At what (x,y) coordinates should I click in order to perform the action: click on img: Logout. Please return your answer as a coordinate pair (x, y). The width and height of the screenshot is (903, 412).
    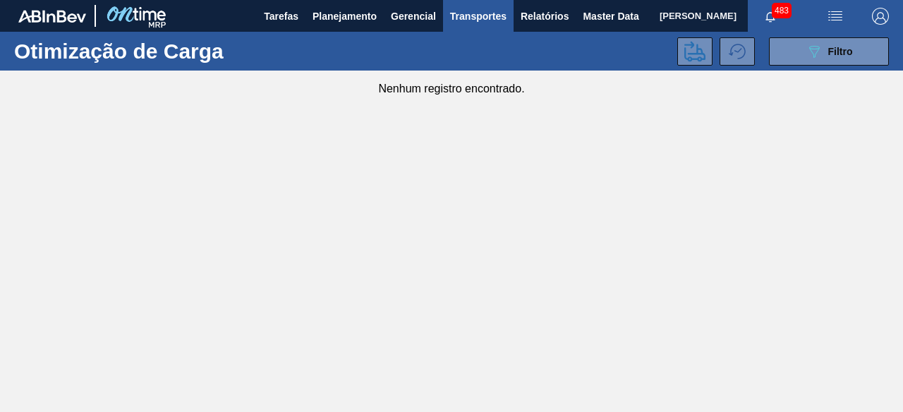
    Looking at the image, I should click on (880, 16).